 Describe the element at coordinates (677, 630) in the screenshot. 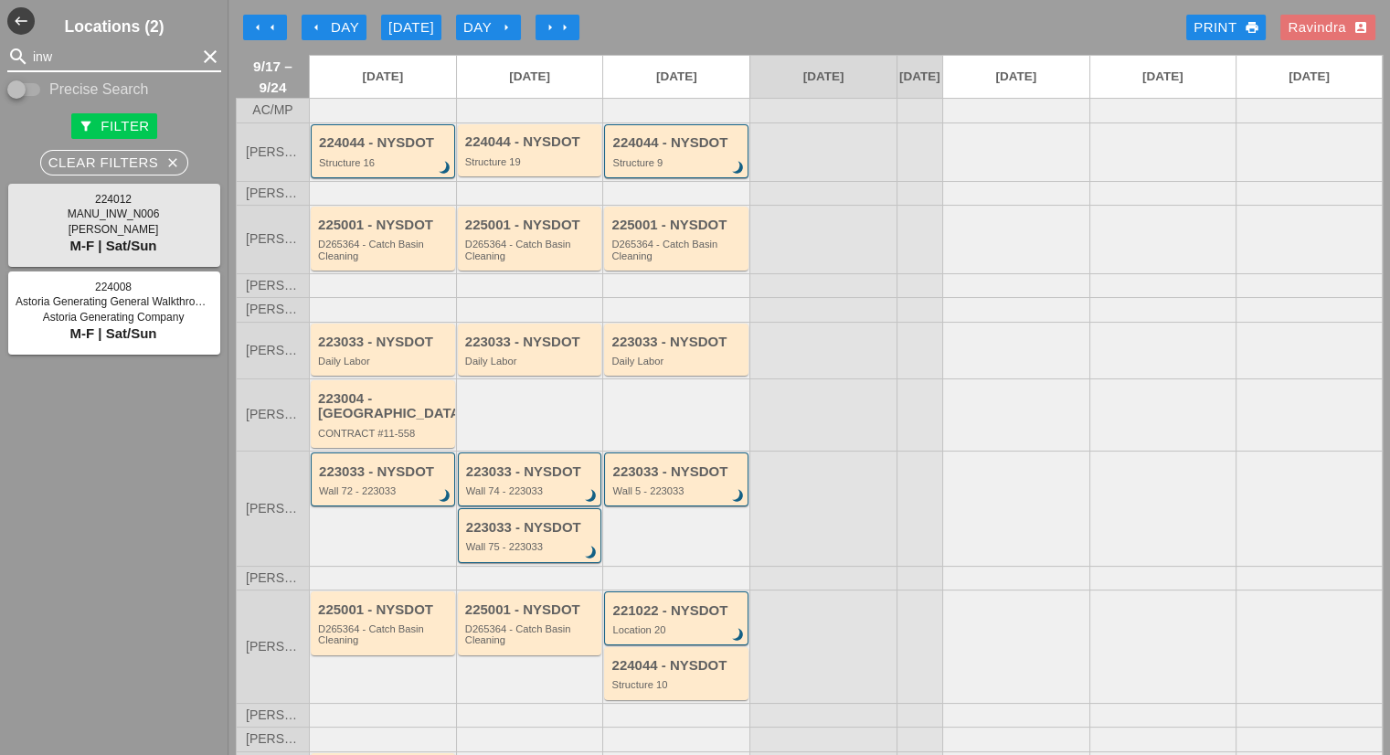

I see `div: Location 20` at that location.